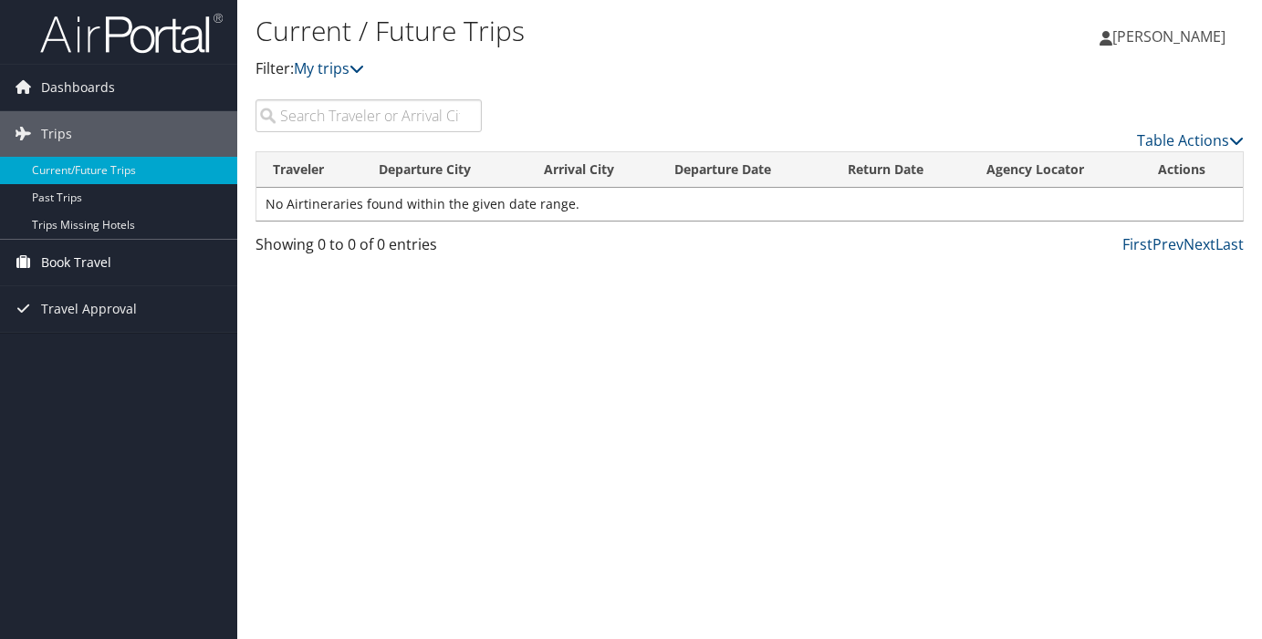 This screenshot has height=639, width=1262. Describe the element at coordinates (369, 249) in the screenshot. I see `div: Showing 0 to 0 of 0 entries` at that location.